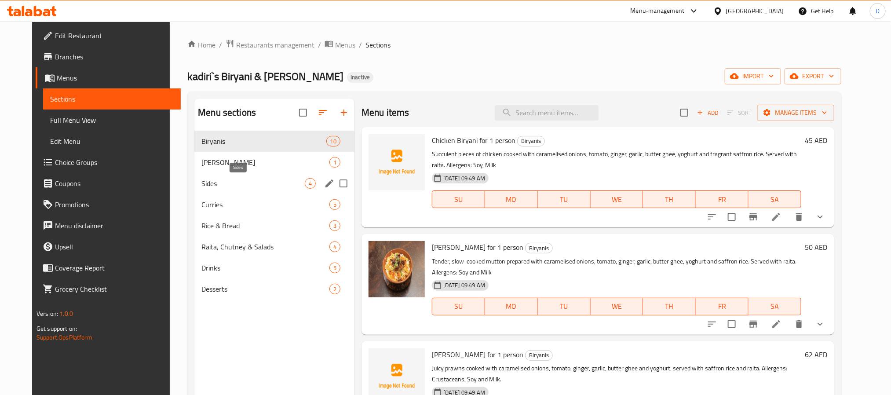 This screenshot has height=395, width=891. I want to click on a: Promotions, so click(108, 204).